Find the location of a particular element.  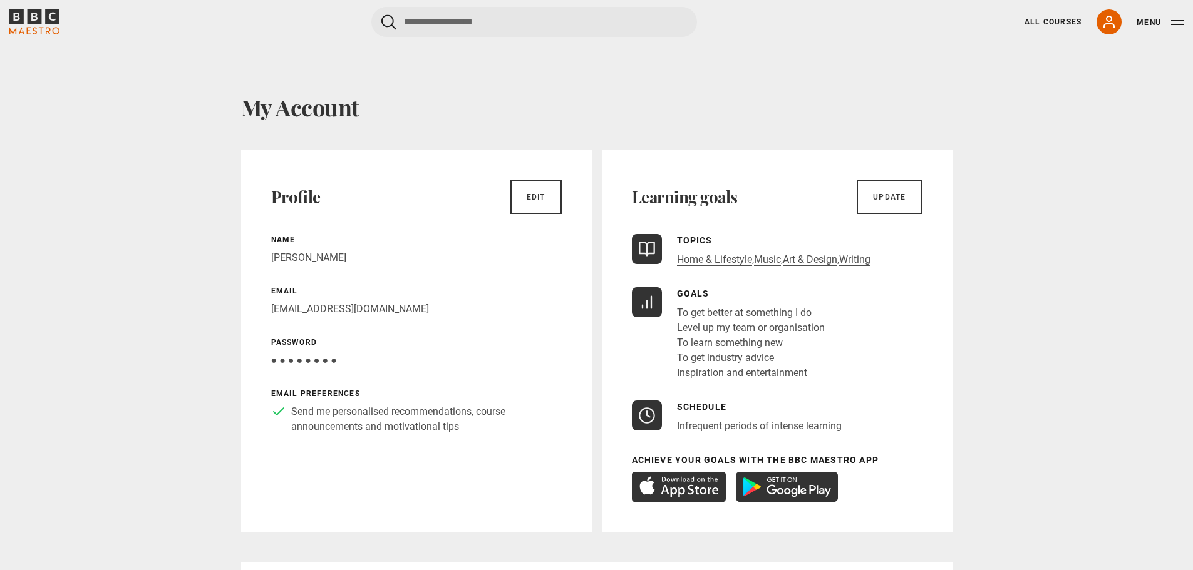

p: Email is located at coordinates (416, 291).